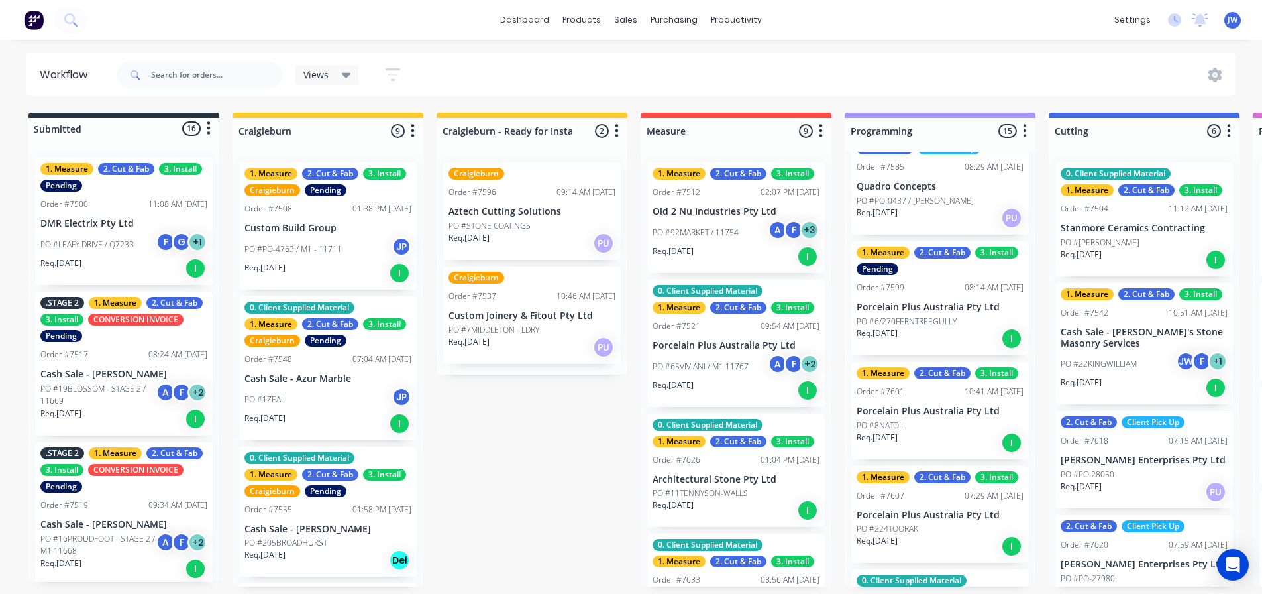 The height and width of the screenshot is (594, 1262). I want to click on div: Order #7542, so click(1085, 313).